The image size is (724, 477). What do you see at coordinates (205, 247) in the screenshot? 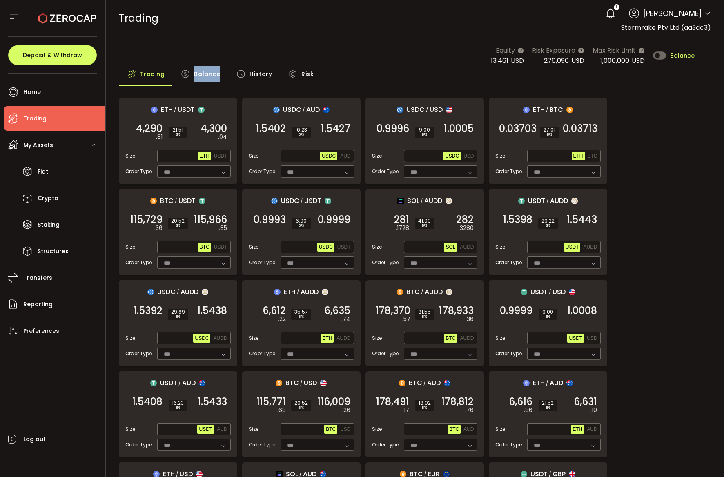
I see `button: BTC` at bounding box center [205, 247].